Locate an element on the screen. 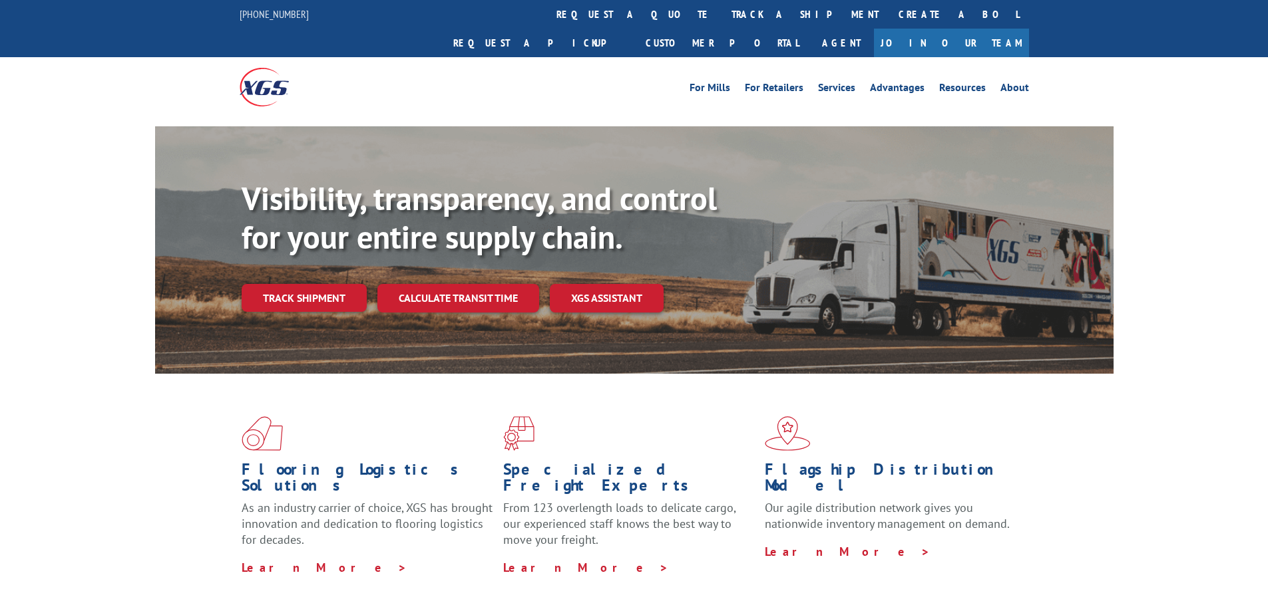 This screenshot has width=1268, height=611. a: Customer Portal is located at coordinates (722, 43).